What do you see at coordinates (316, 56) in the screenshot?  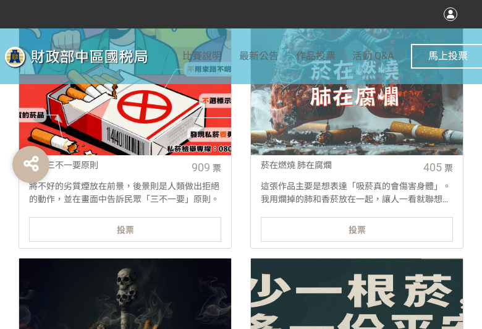 I see `span: 作品投票` at bounding box center [316, 56].